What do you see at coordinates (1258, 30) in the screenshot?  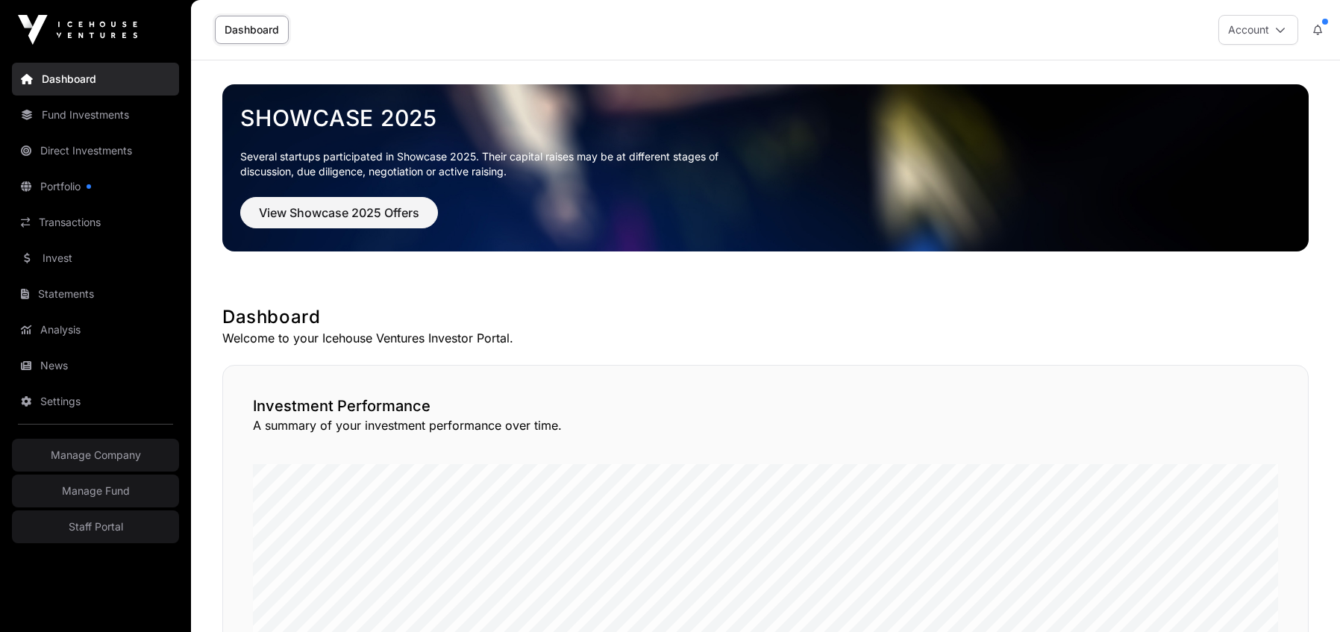 I see `button: Account` at bounding box center [1258, 30].